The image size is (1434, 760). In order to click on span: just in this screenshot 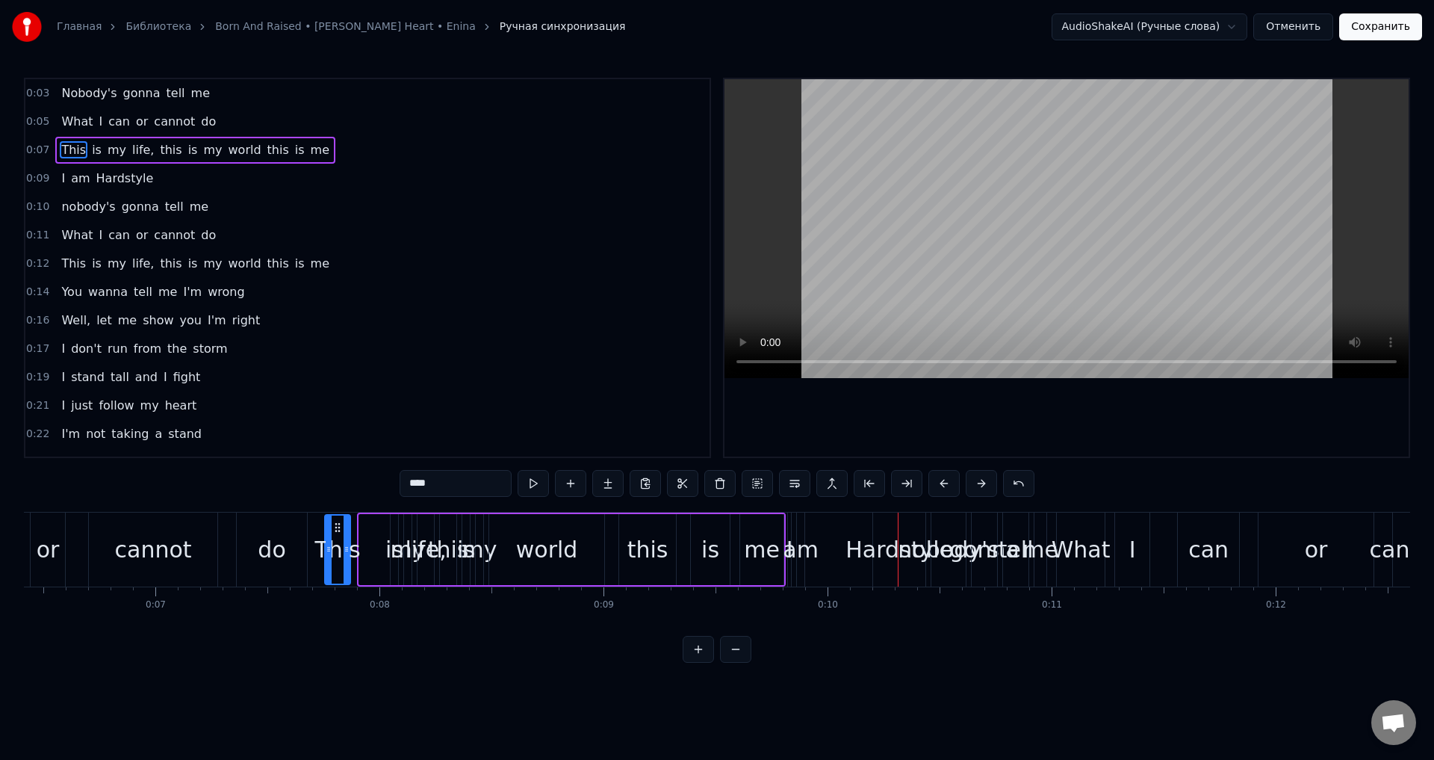, I will do `click(81, 405)`.